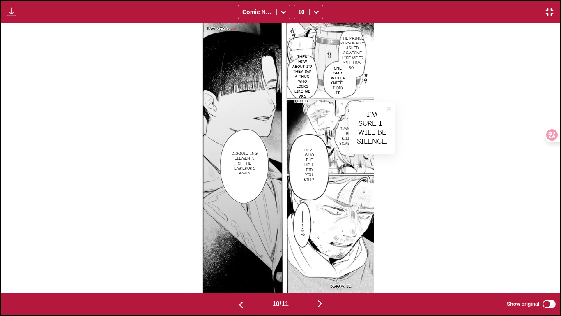  What do you see at coordinates (309, 165) in the screenshot?
I see `p: Hey... Who the hell did you kill?` at bounding box center [309, 165].